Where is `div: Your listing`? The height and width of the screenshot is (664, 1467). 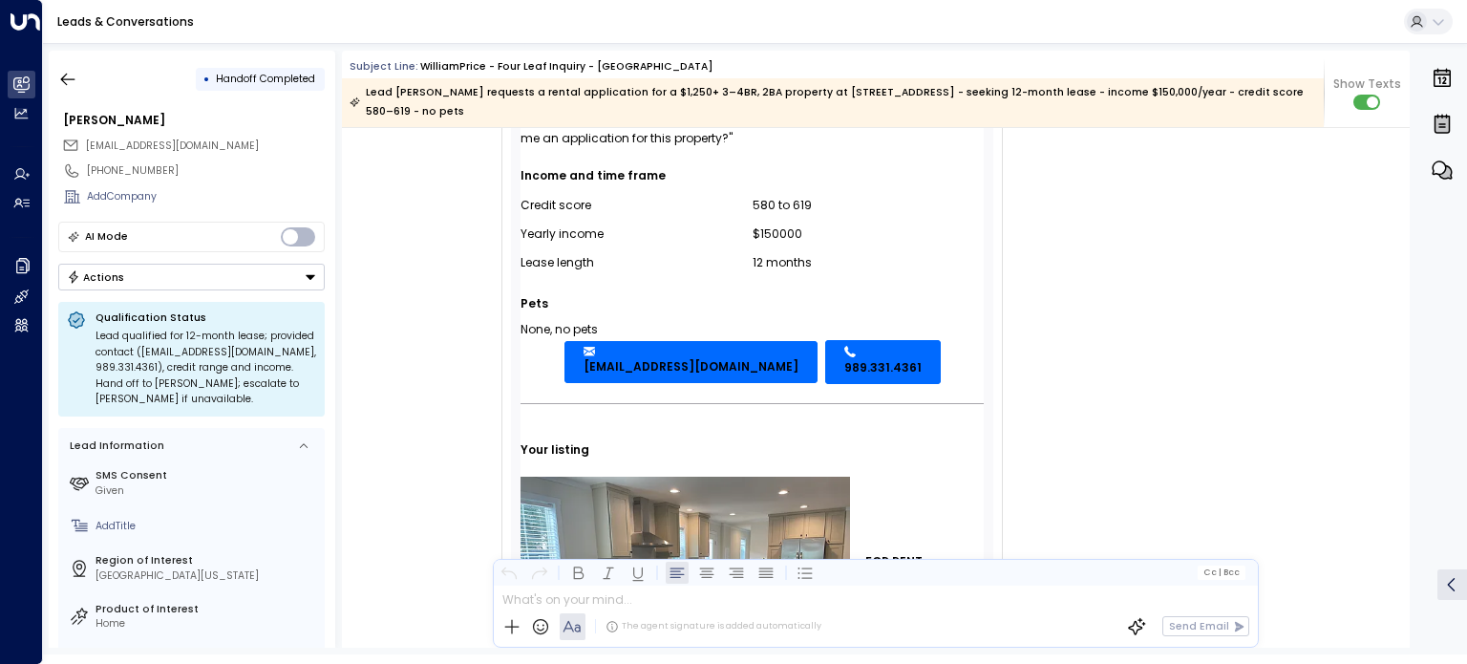 div: Your listing is located at coordinates (752, 450).